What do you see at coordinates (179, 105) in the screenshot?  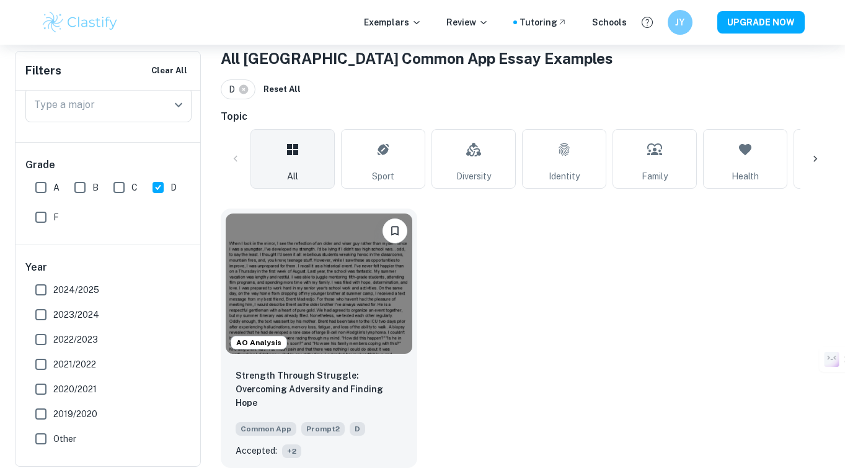 I see `button: Open` at bounding box center [179, 105].